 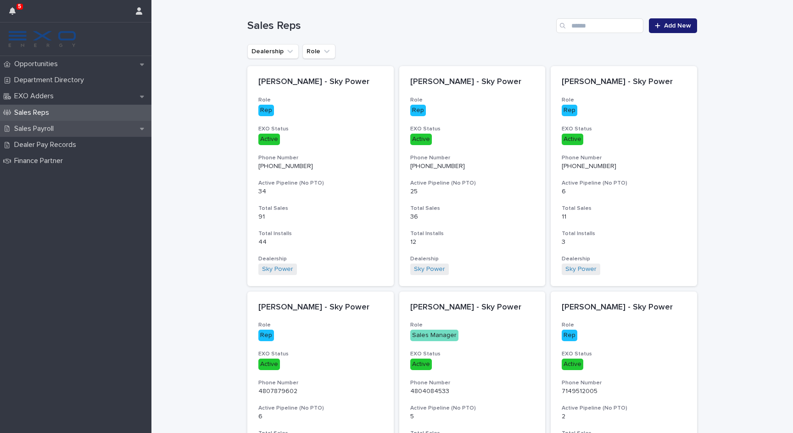 What do you see at coordinates (278, 391) in the screenshot?
I see `a: 4807879602` at bounding box center [278, 391].